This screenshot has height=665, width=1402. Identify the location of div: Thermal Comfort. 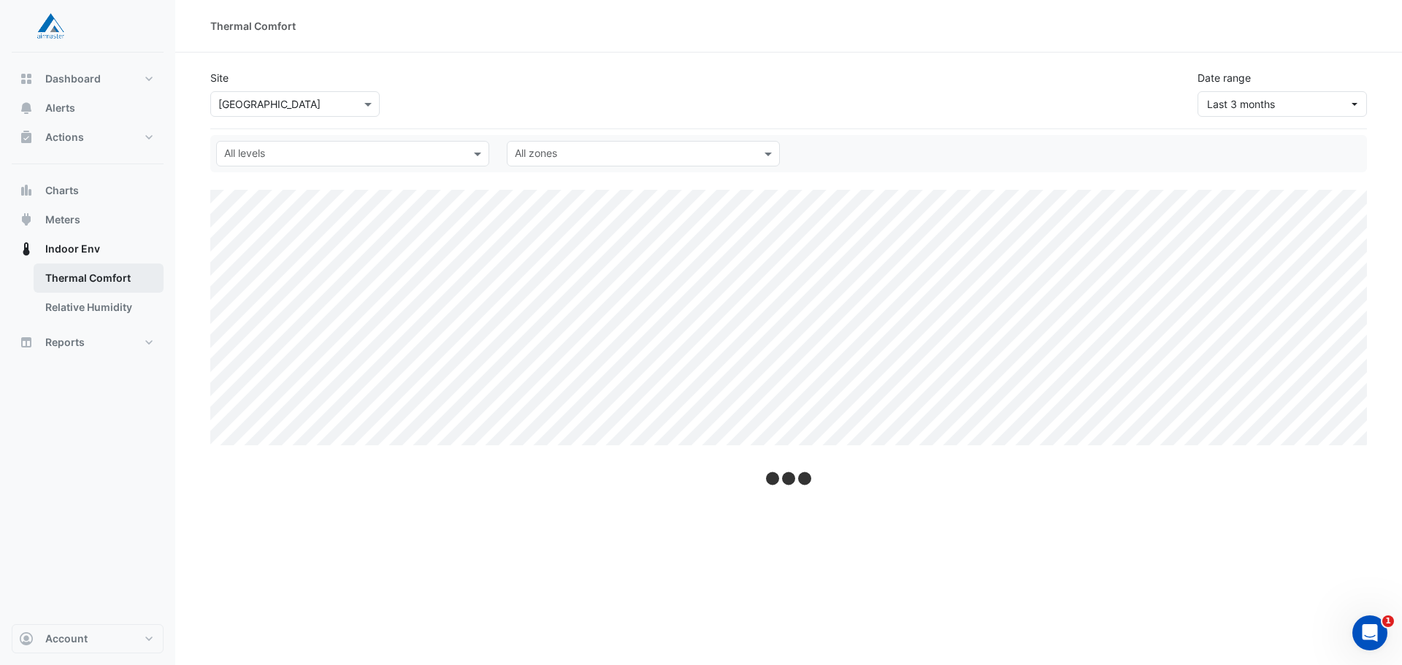
(253, 26).